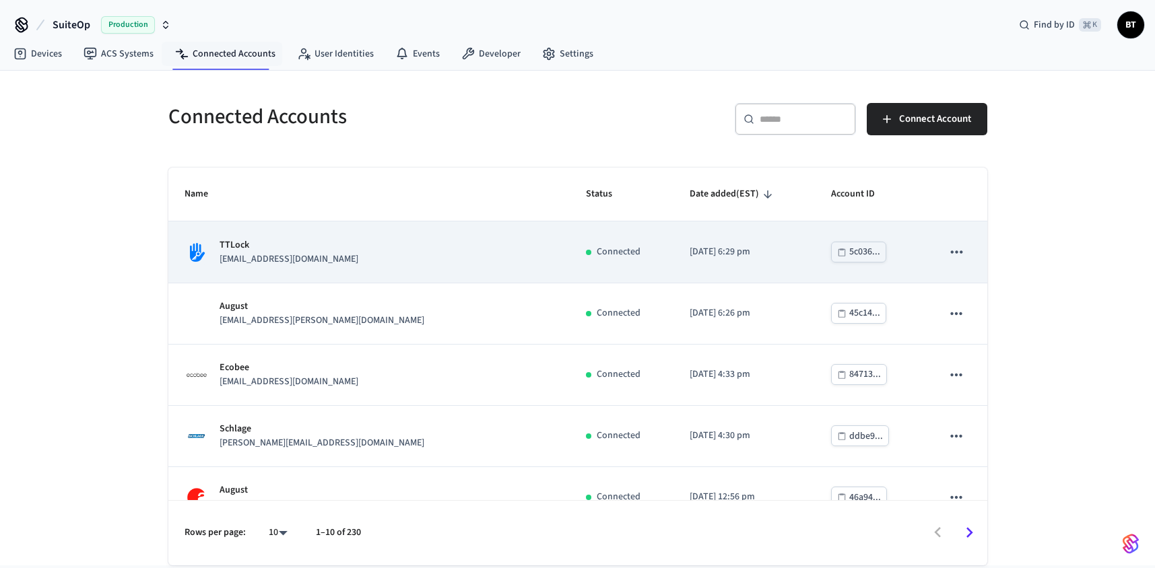  What do you see at coordinates (215, 532) in the screenshot?
I see `p: Rows per page:` at bounding box center [215, 532].